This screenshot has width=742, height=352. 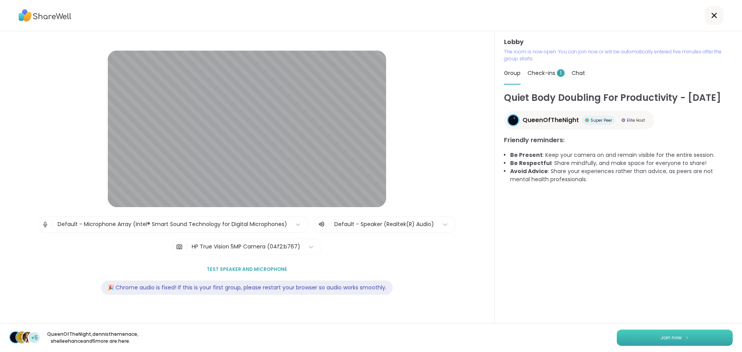 I want to click on a: QueenOfTheNightQueenOfTheNightSuper PeerSuper PeerElite HostElite Host, so click(x=579, y=120).